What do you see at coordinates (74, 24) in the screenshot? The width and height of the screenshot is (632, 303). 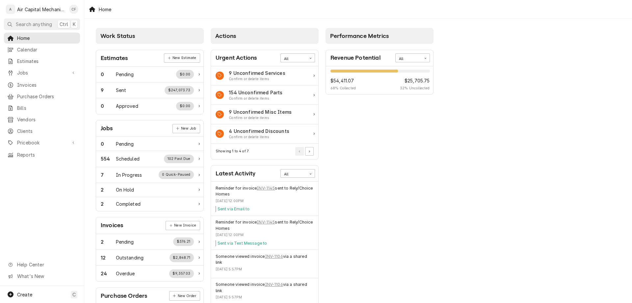 I see `span: K` at bounding box center [74, 24].